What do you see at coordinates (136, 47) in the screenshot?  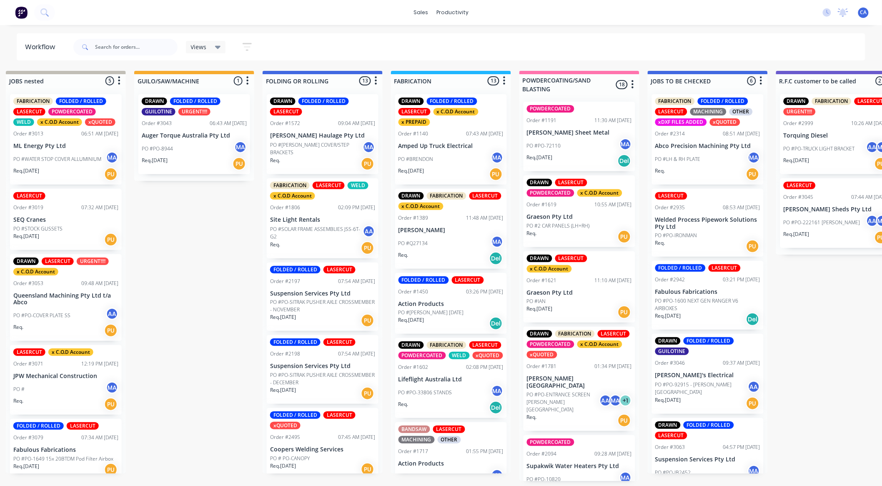 I see `input: Search for orders...` at bounding box center [136, 47].